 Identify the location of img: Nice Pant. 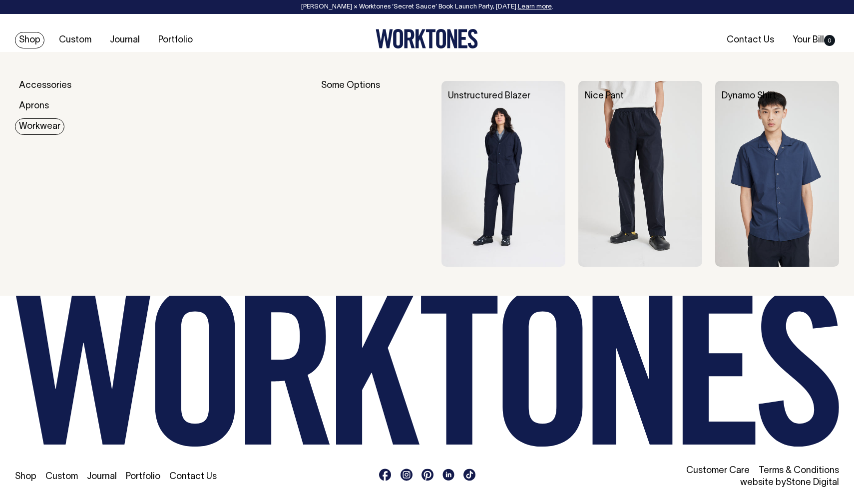
(640, 174).